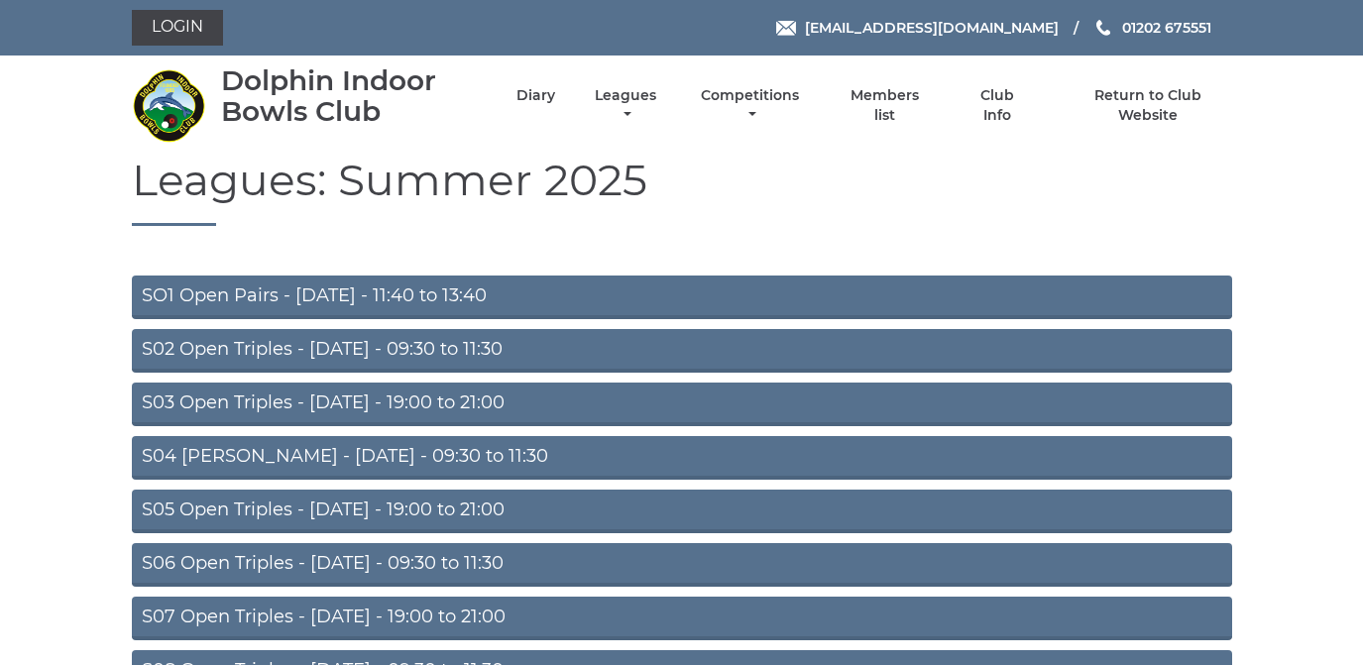 Image resolution: width=1363 pixels, height=665 pixels. Describe the element at coordinates (884, 105) in the screenshot. I see `a: Members list` at that location.